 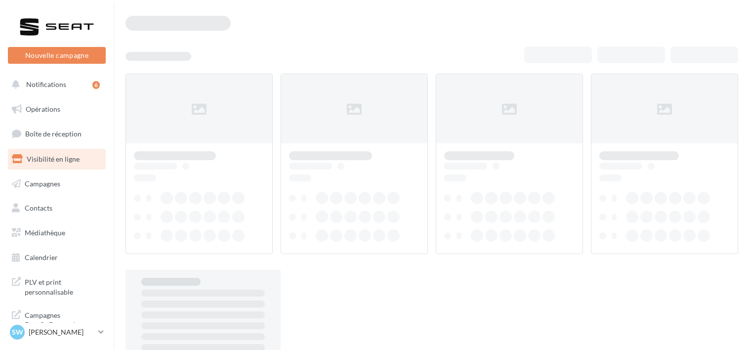 What do you see at coordinates (57, 233) in the screenshot?
I see `a: Médiathèque` at bounding box center [57, 233].